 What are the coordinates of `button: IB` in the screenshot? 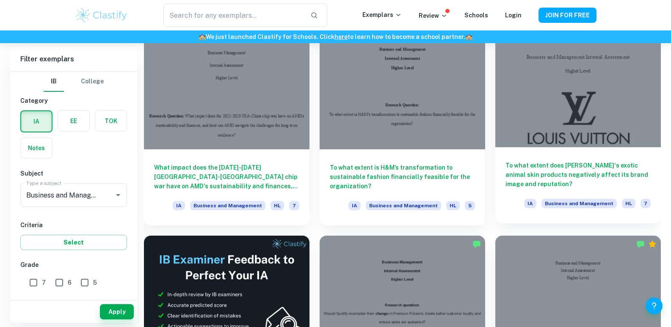 It's located at (54, 82).